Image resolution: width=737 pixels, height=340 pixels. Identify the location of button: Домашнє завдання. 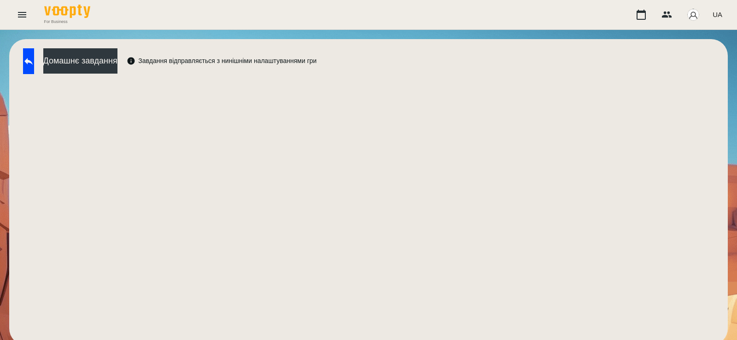
(80, 61).